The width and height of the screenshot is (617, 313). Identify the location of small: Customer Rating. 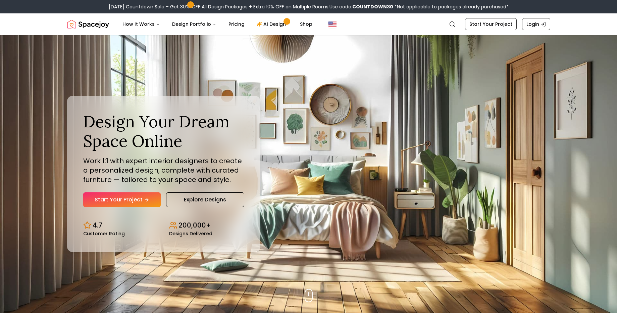
(104, 234).